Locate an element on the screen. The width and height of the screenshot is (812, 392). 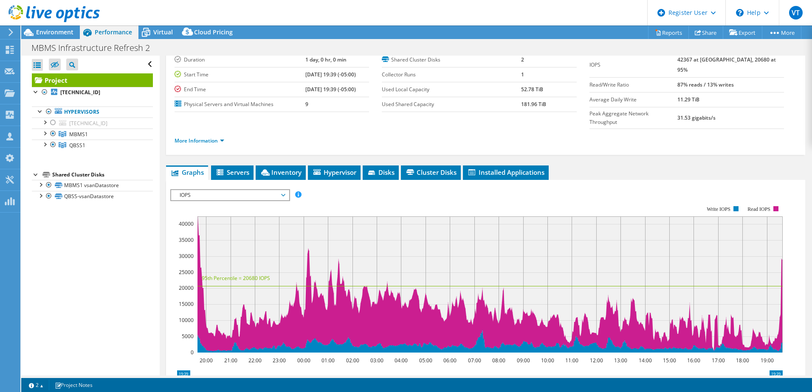
text: 35000 is located at coordinates (186, 240).